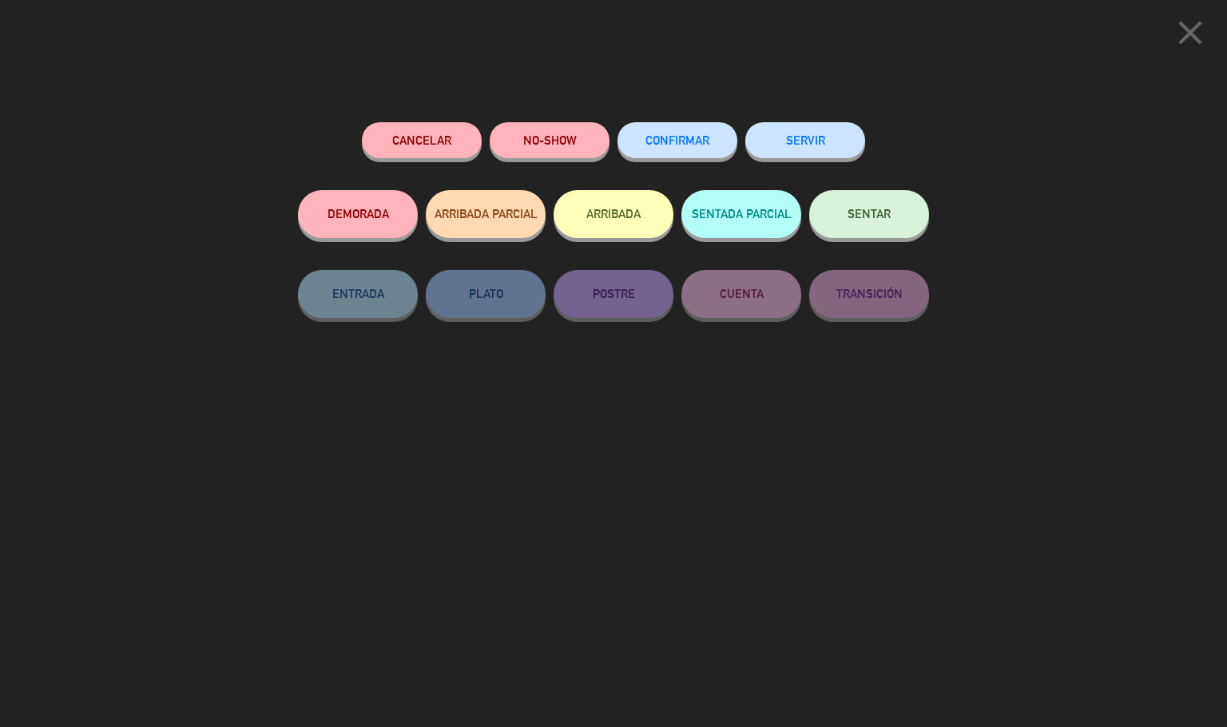 This screenshot has width=1227, height=727. What do you see at coordinates (613, 294) in the screenshot?
I see `button: POSTRE` at bounding box center [613, 294].